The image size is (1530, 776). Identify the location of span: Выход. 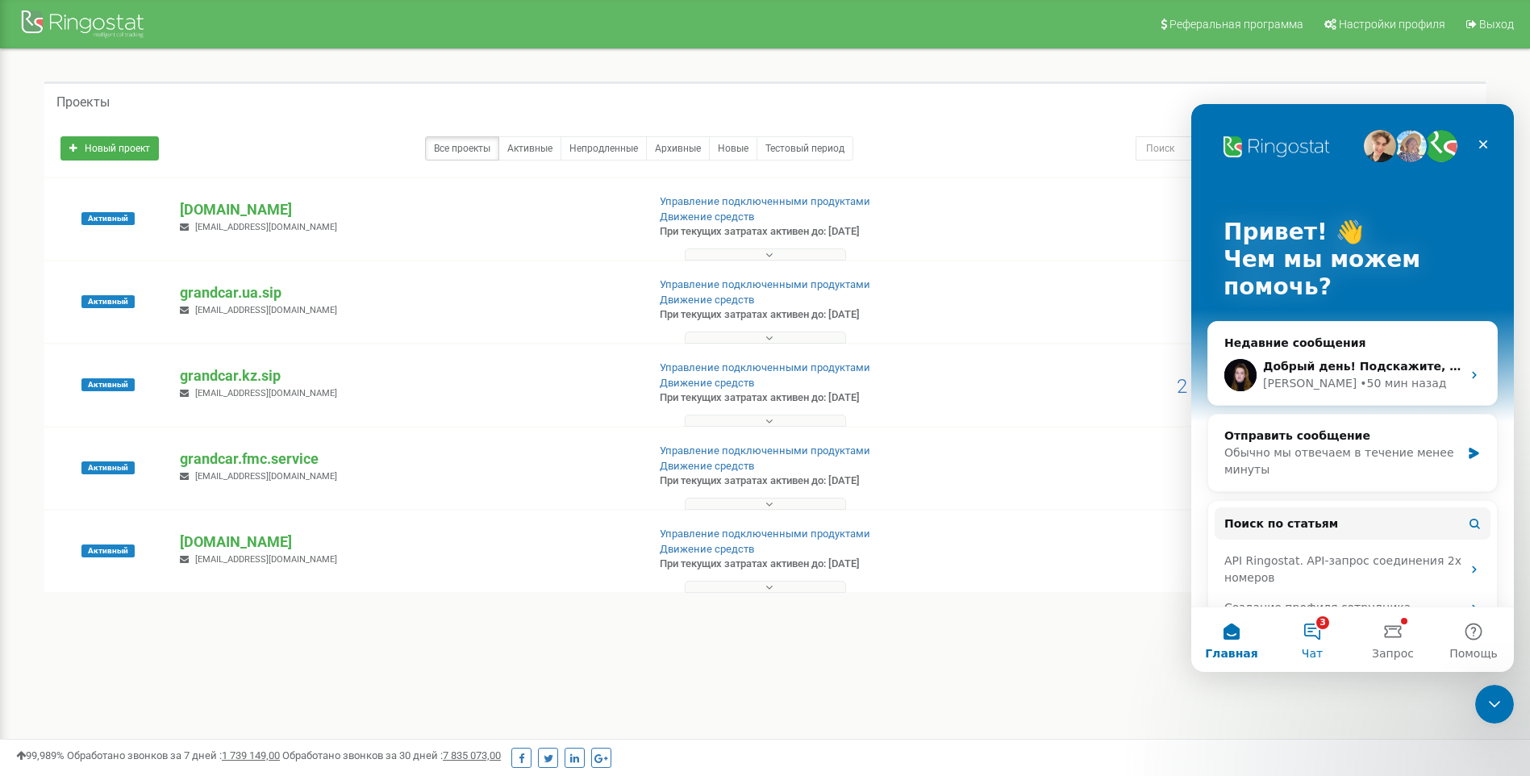
(1496, 24).